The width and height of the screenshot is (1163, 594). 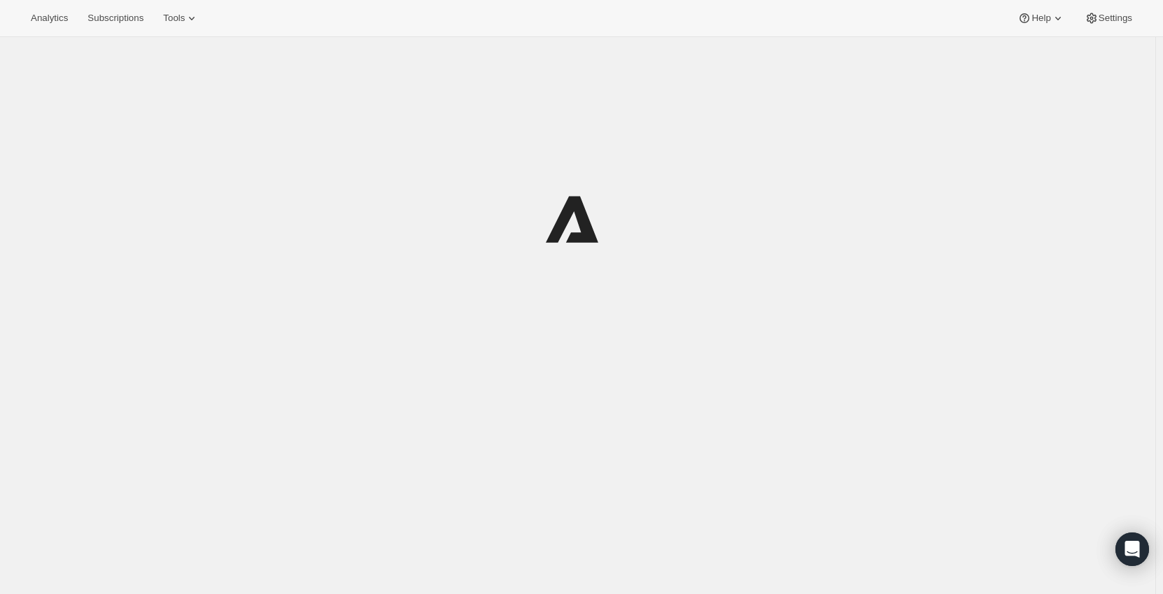 I want to click on button: Settings, so click(x=1109, y=18).